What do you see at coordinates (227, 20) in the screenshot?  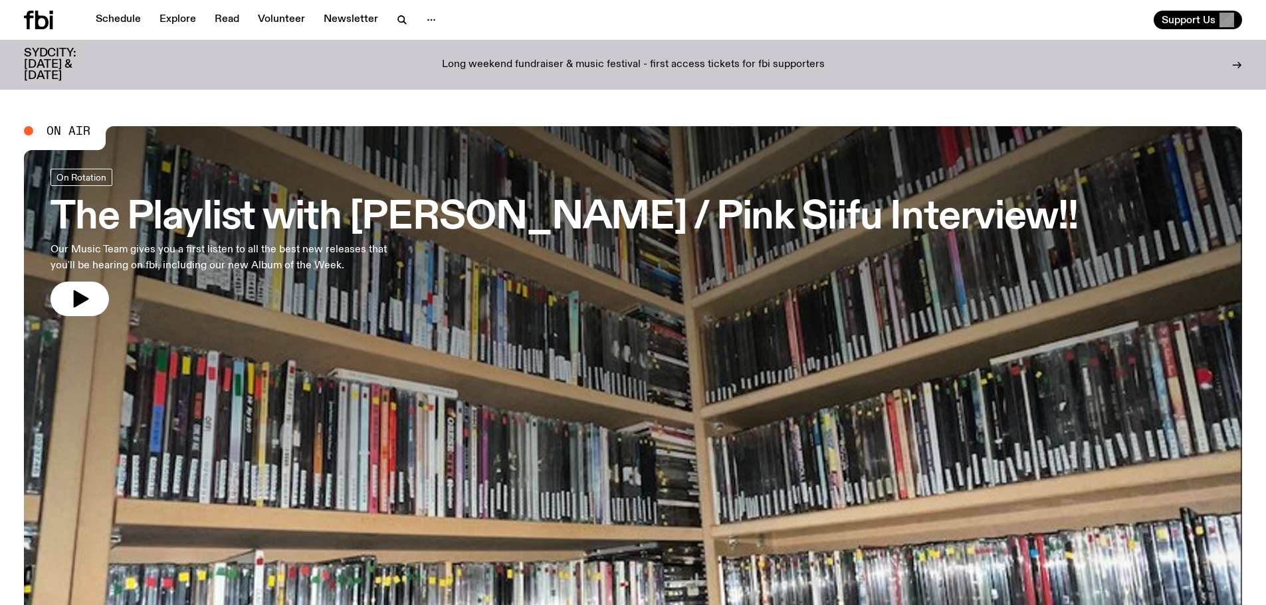 I see `a: Read` at bounding box center [227, 20].